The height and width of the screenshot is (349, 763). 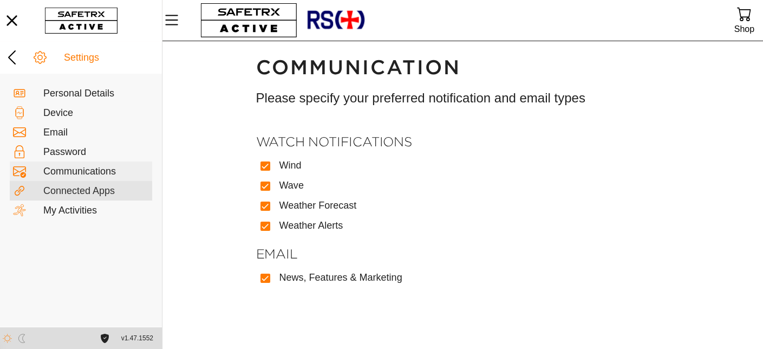 What do you see at coordinates (137, 338) in the screenshot?
I see `button: v1.47.1552` at bounding box center [137, 338].